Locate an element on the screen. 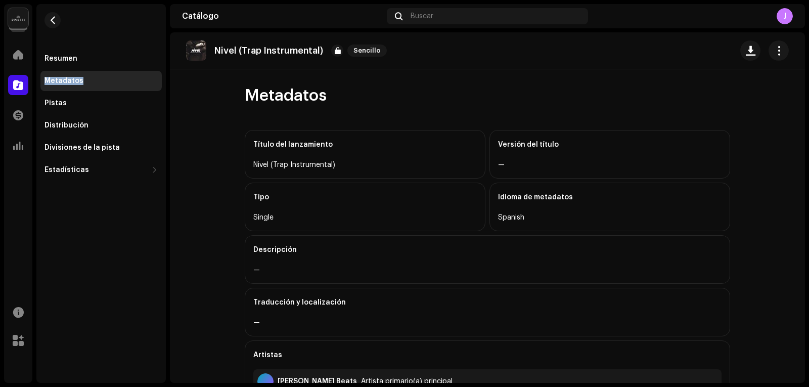 This screenshot has width=809, height=387. div: Traducción y localización is located at coordinates (487, 302).